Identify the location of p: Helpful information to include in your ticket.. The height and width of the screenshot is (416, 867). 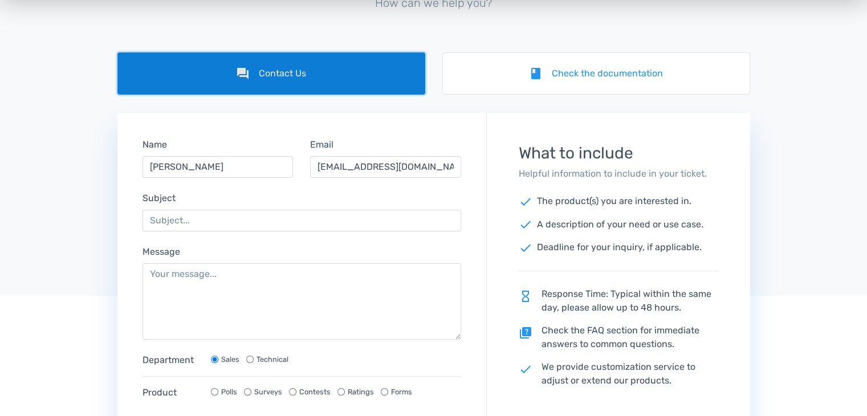
(619, 174).